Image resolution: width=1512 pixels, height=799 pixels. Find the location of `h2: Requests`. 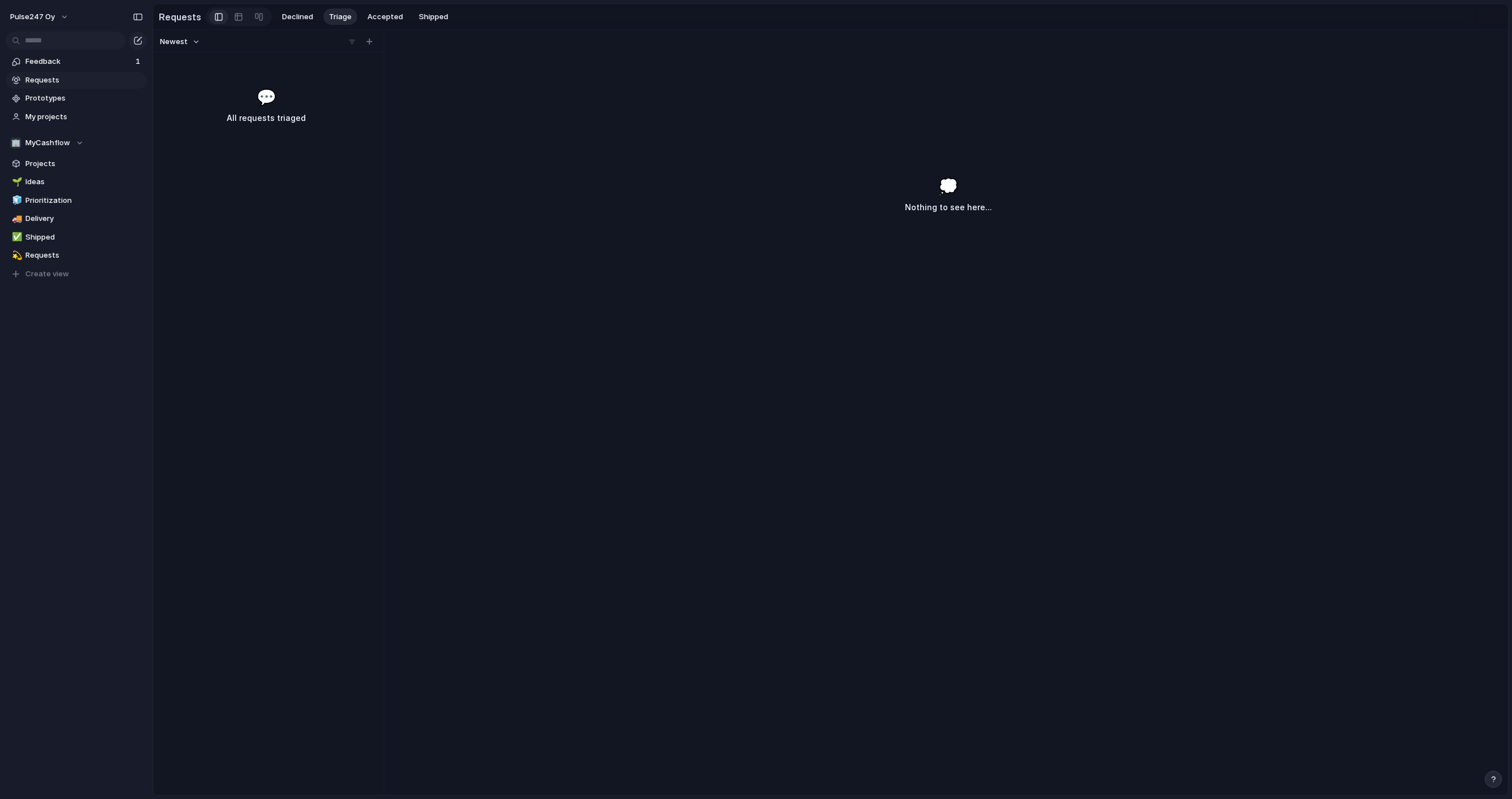

h2: Requests is located at coordinates (179, 17).